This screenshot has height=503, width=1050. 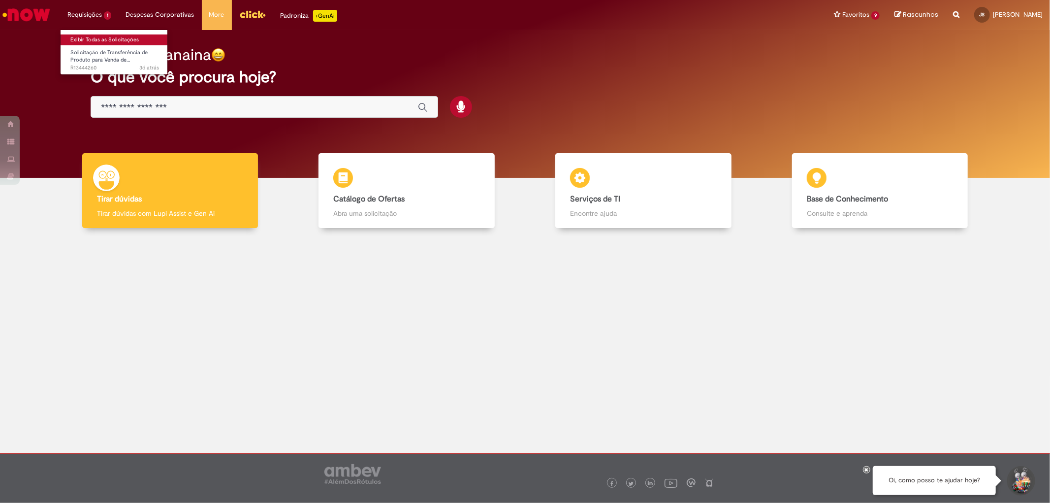 I want to click on span: Despesas Corporativas, so click(x=160, y=15).